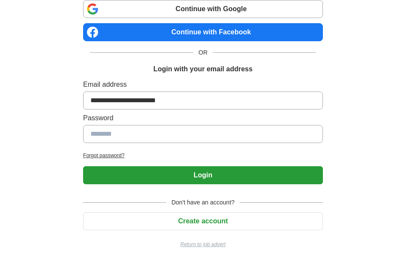 The width and height of the screenshot is (406, 262). Describe the element at coordinates (203, 156) in the screenshot. I see `h2: Forgot password?` at that location.